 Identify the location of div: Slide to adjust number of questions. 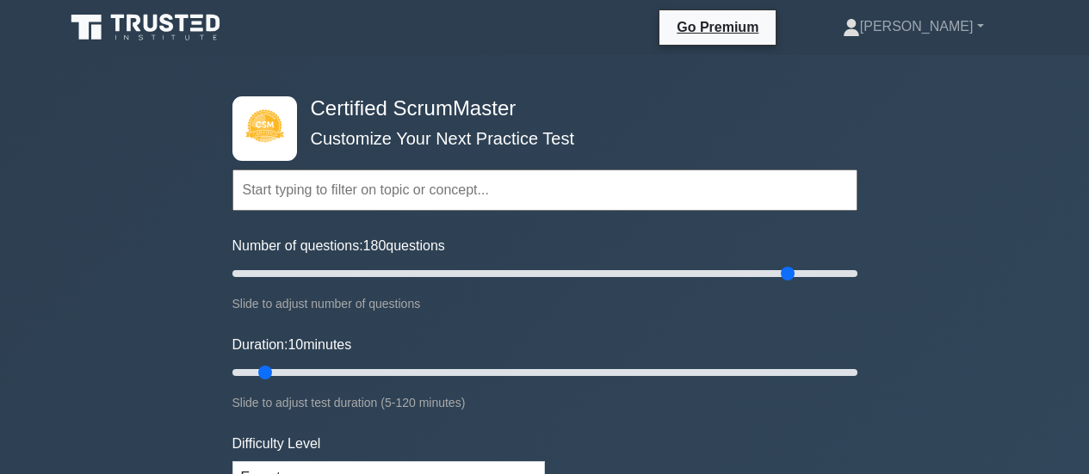
(545, 304).